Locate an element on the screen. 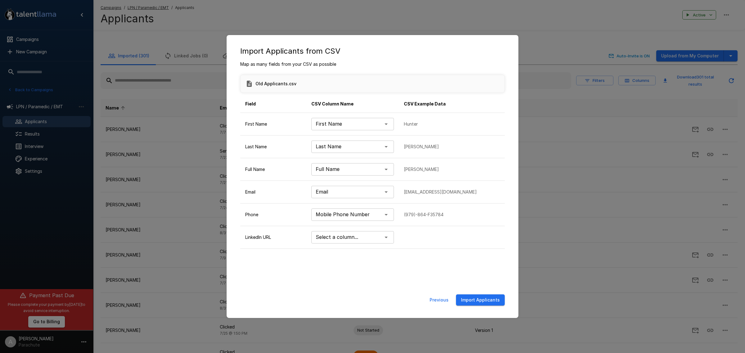 The width and height of the screenshot is (745, 353). p: Map as many fields from your CSV as possible is located at coordinates (373, 64).